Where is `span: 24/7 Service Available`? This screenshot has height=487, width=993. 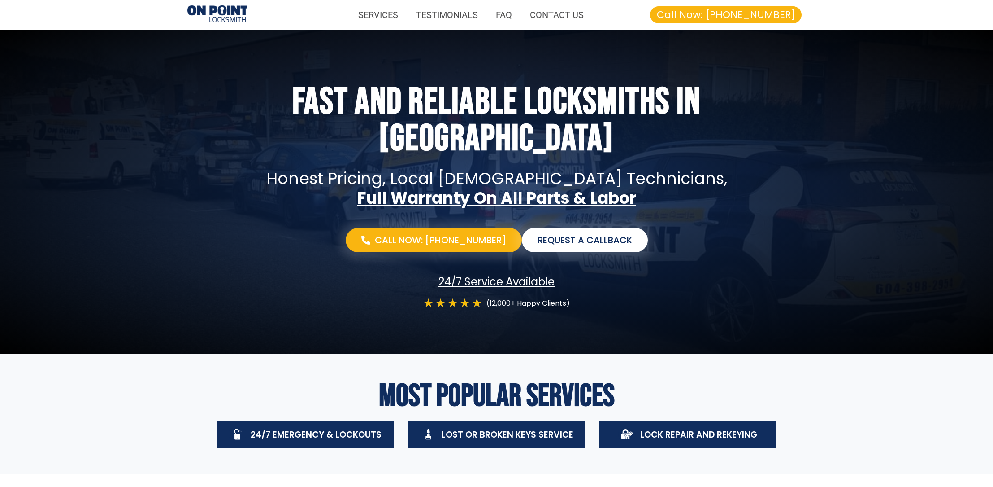 span: 24/7 Service Available is located at coordinates (497, 282).